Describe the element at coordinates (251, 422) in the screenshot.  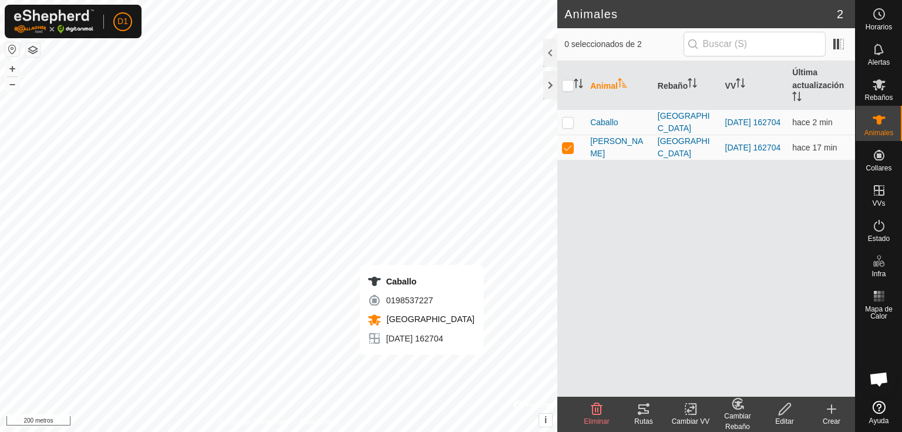
I see `a: Política de Privacidad` at that location.